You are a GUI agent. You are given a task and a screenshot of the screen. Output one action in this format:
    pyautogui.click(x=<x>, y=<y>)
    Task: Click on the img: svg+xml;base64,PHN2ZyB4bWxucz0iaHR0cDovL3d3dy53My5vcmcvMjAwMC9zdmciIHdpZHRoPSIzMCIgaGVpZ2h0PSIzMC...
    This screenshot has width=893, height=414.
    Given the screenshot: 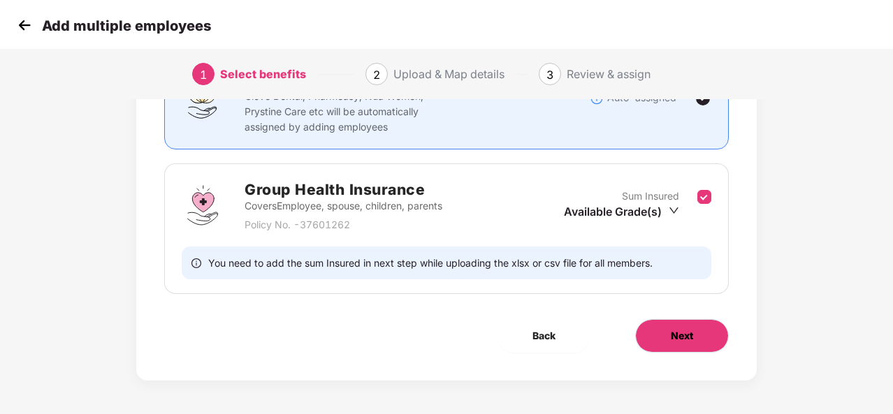 What is the action you would take?
    pyautogui.click(x=24, y=25)
    